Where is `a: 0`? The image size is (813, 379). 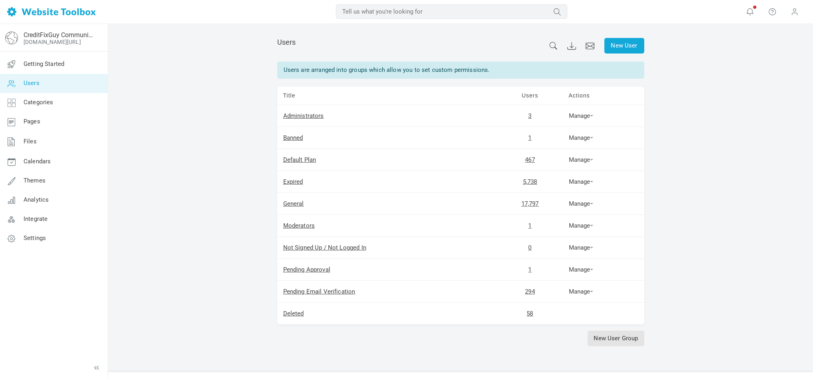 a: 0 is located at coordinates (530, 247).